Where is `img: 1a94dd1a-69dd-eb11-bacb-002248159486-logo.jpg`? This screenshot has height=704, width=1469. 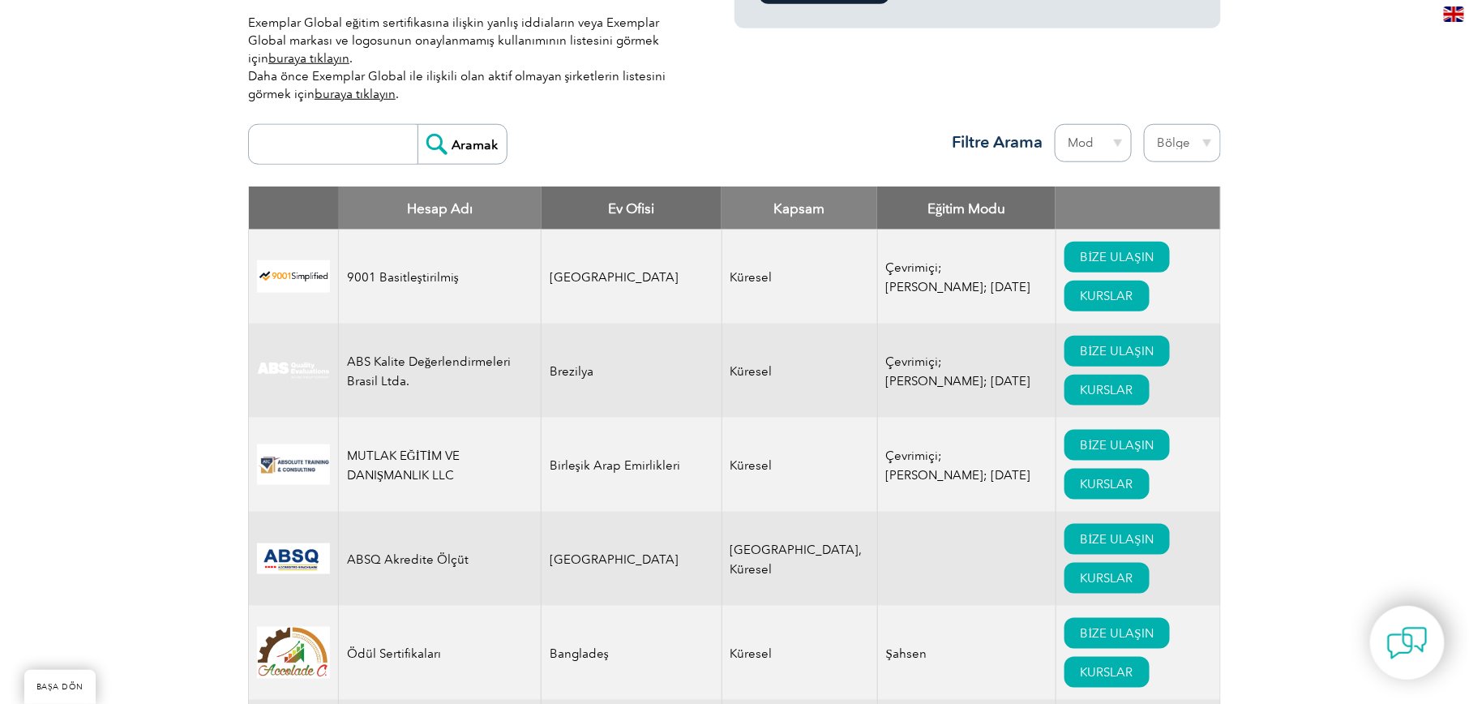 img: 1a94dd1a-69dd-eb11-bacb-002248159486-logo.jpg is located at coordinates (294, 652).